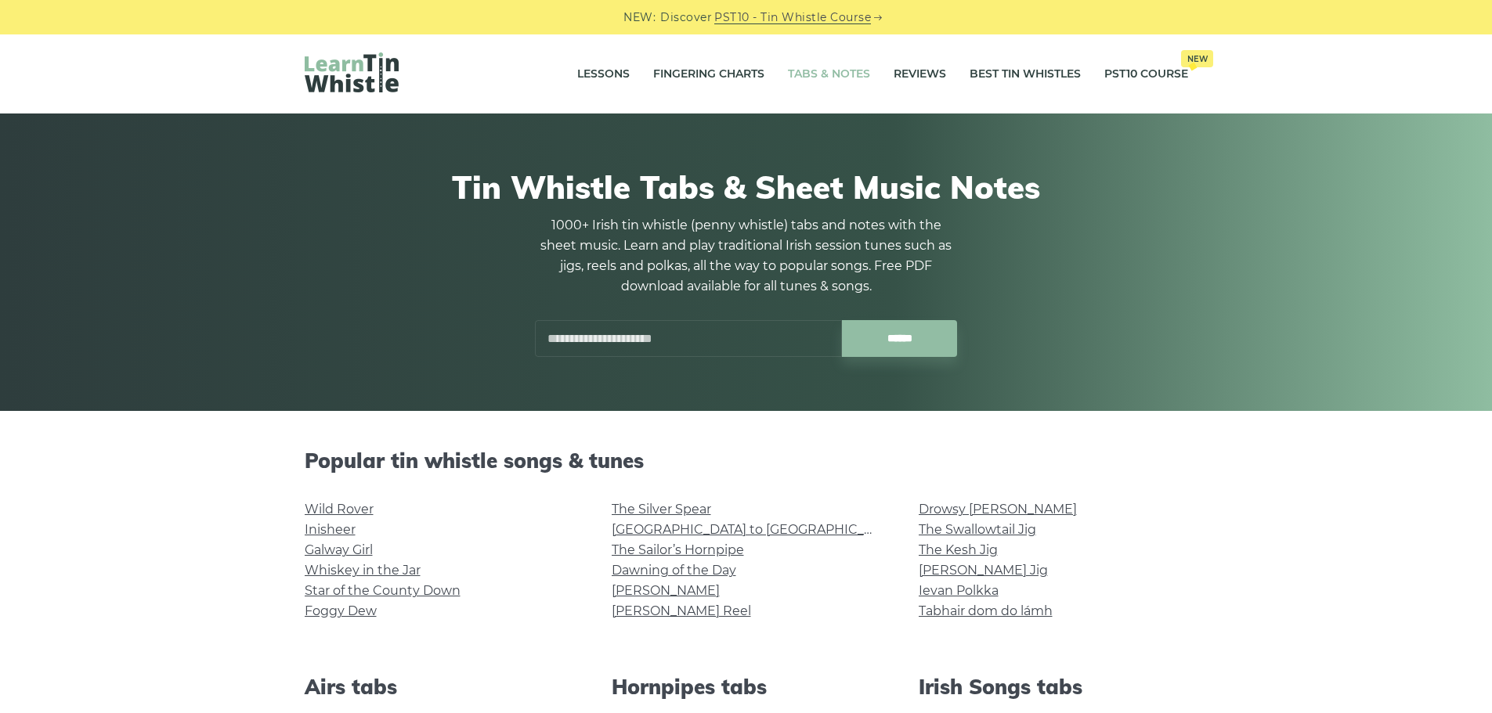 This screenshot has width=1492, height=713. I want to click on a: The Sailor’s Hornpipe, so click(677, 550).